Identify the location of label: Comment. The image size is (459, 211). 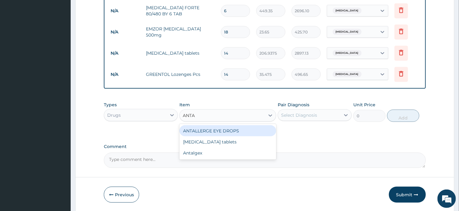
(265, 147).